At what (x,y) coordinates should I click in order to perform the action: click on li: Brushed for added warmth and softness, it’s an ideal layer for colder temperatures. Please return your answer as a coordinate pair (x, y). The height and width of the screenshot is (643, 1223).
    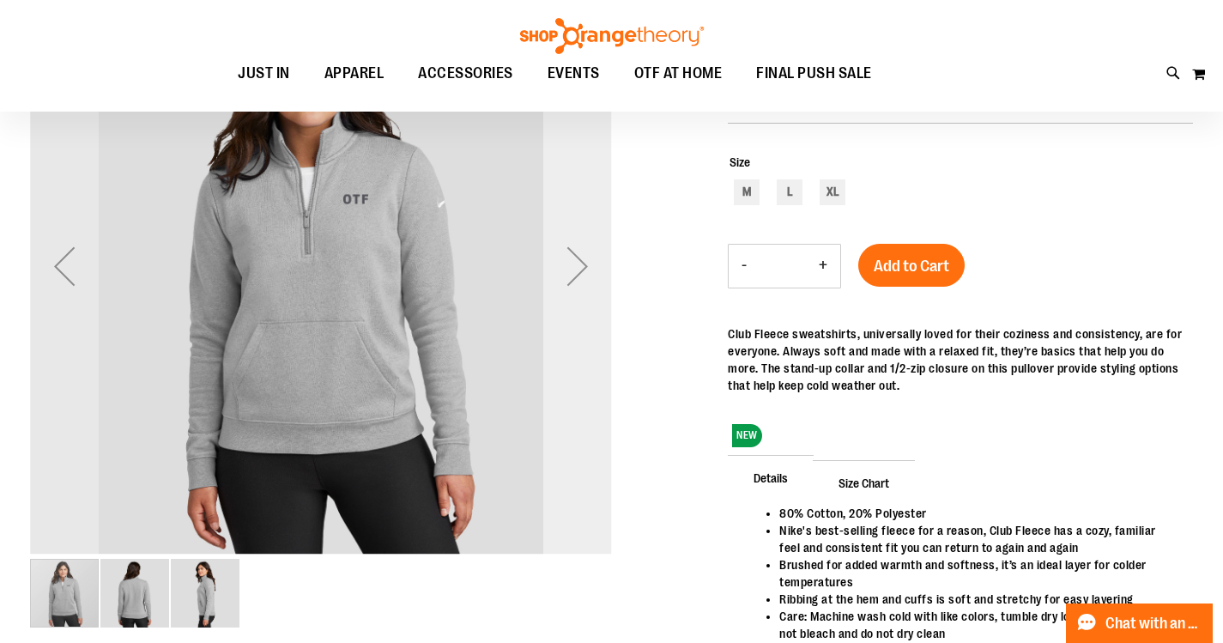
    Looking at the image, I should click on (978, 573).